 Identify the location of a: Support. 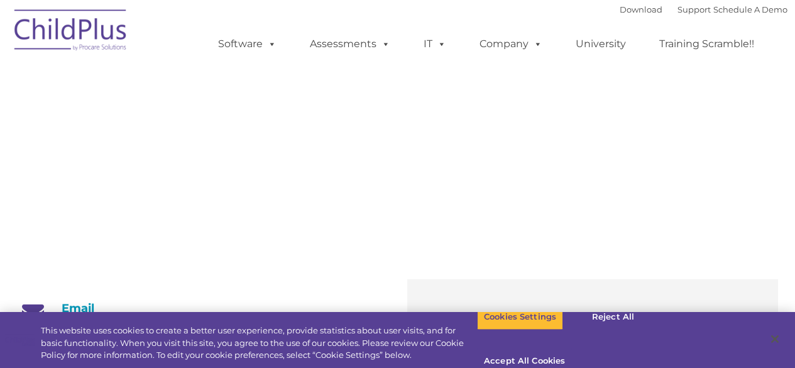
(694, 9).